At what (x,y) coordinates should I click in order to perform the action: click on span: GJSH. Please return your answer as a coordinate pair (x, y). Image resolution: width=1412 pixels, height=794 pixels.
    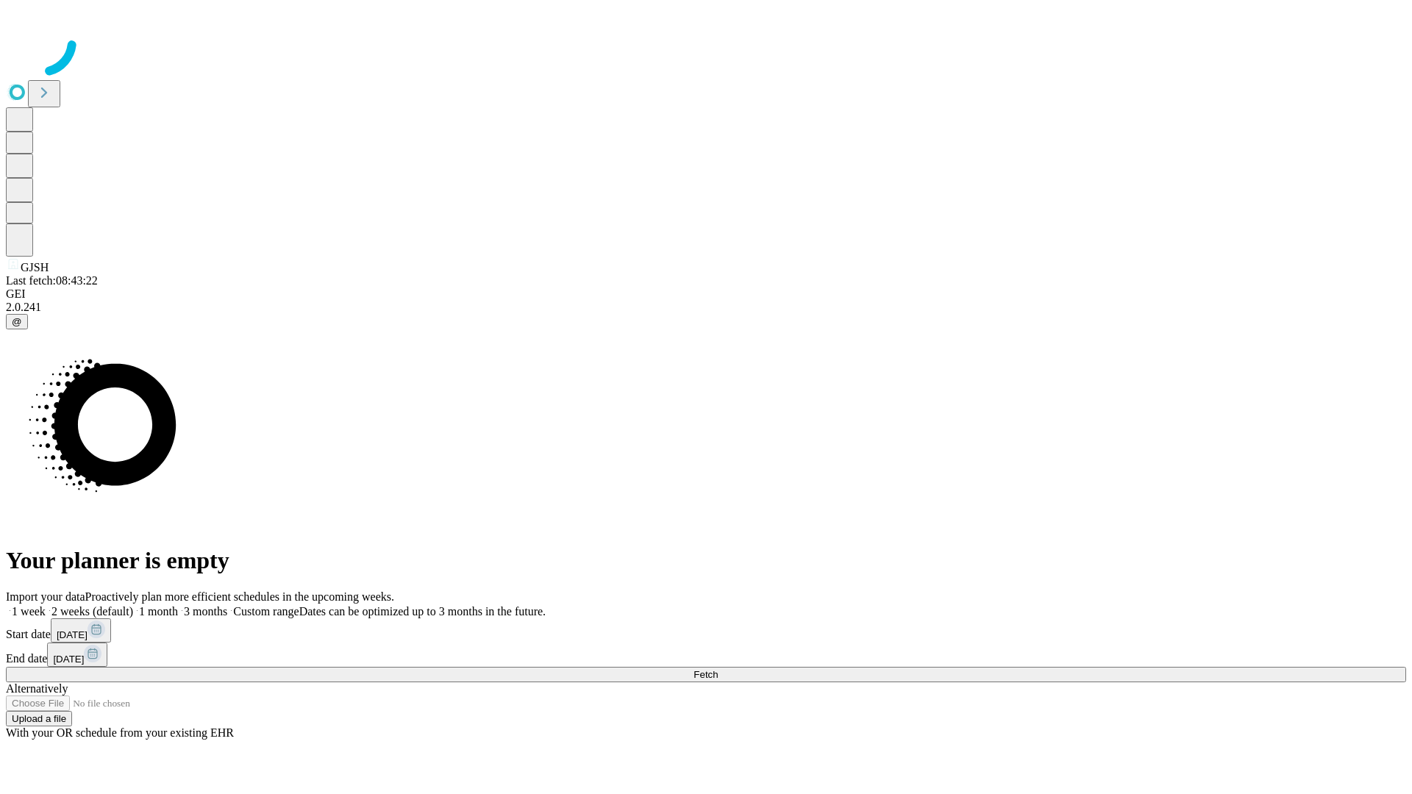
    Looking at the image, I should click on (35, 267).